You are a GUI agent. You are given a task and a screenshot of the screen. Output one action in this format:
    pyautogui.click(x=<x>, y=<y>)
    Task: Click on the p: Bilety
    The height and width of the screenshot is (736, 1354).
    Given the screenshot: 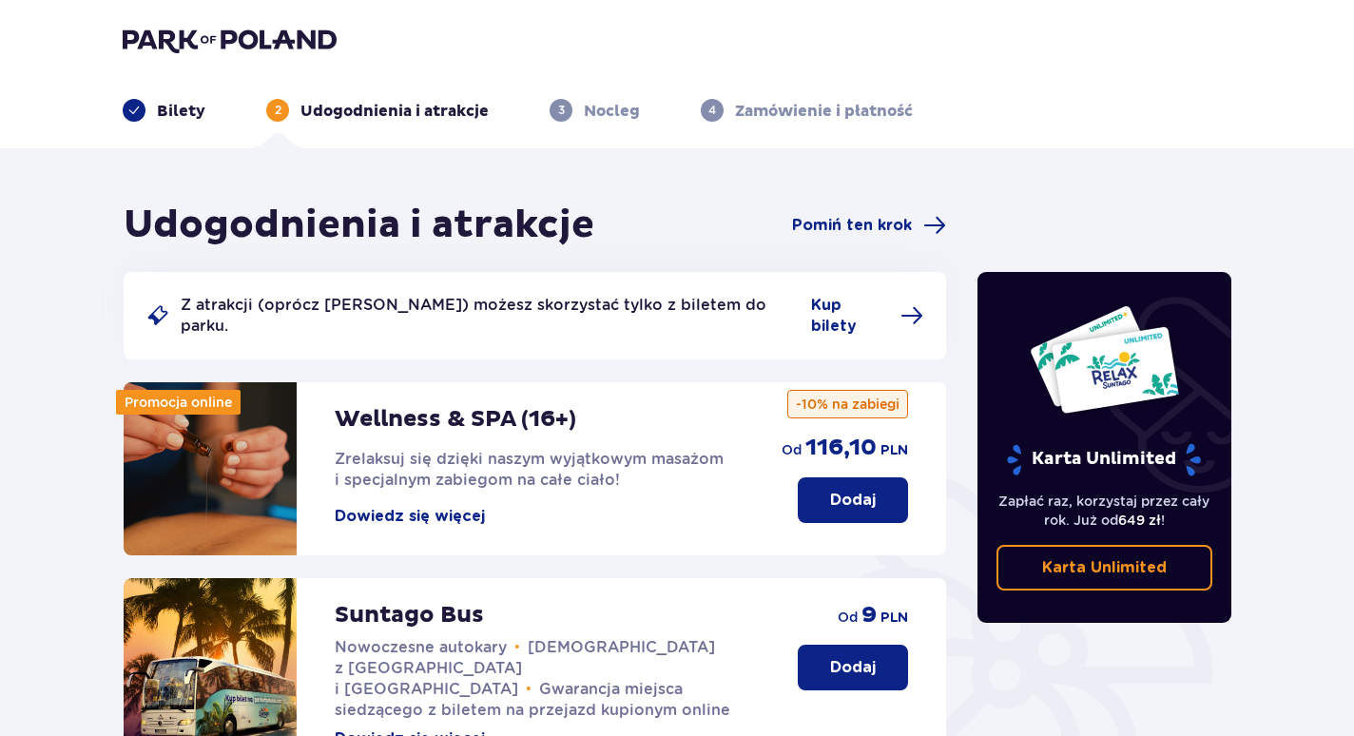 What is the action you would take?
    pyautogui.click(x=181, y=111)
    